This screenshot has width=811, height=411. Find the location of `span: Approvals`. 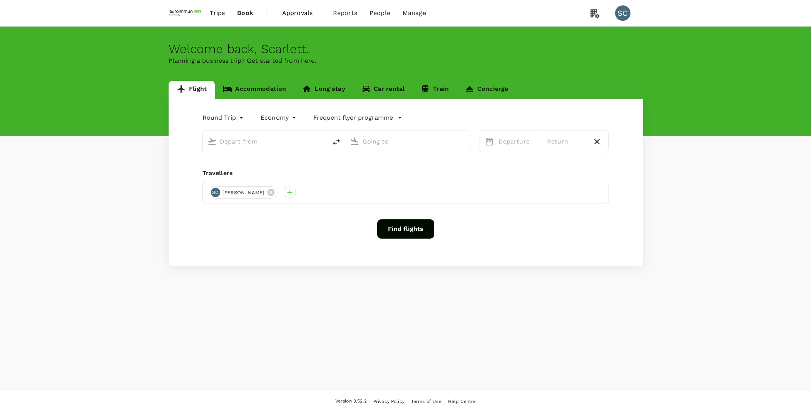

span: Approvals is located at coordinates (302, 13).